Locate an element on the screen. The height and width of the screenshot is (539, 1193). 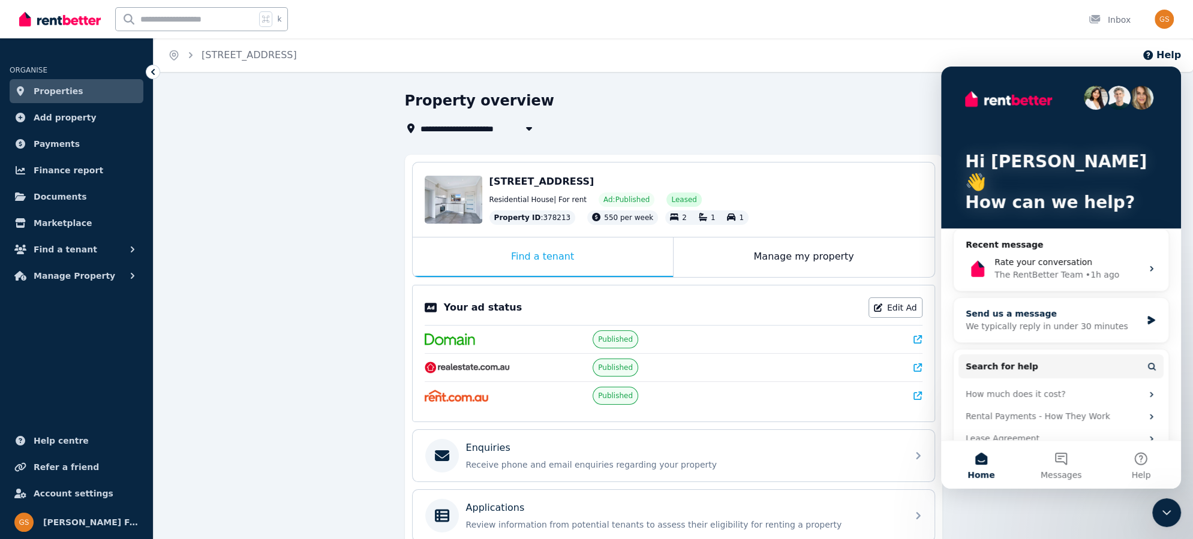
div: Profile image for The RentBetter TeamRate your conversationThe RentBetter Team•1h ago is located at coordinates (120, 202).